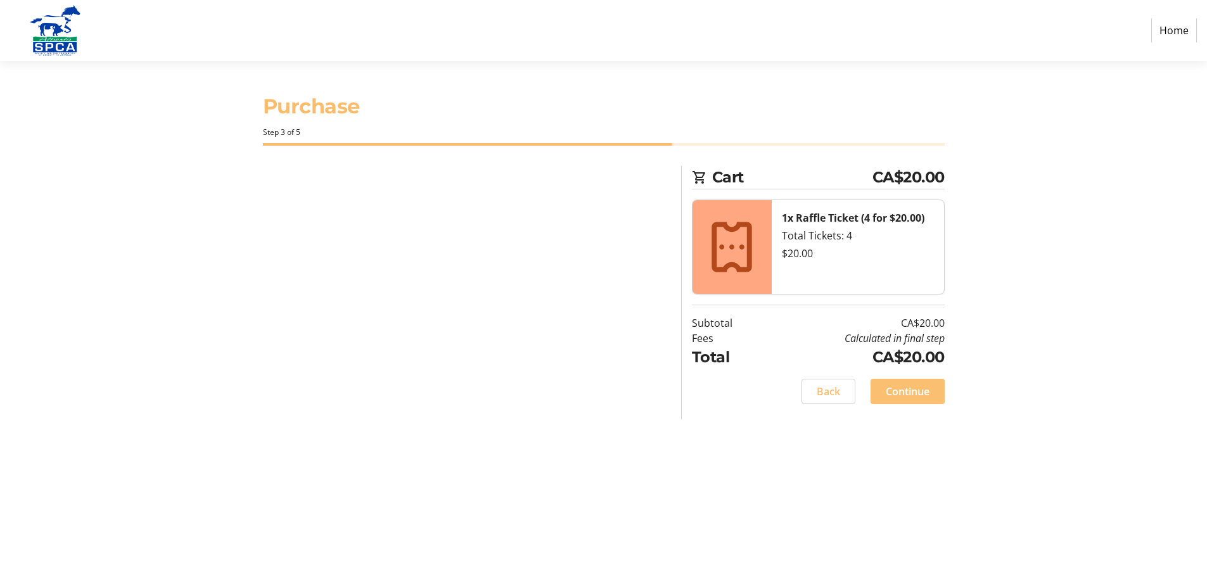  What do you see at coordinates (858, 236) in the screenshot?
I see `div: Total Tickets: 4` at bounding box center [858, 236].